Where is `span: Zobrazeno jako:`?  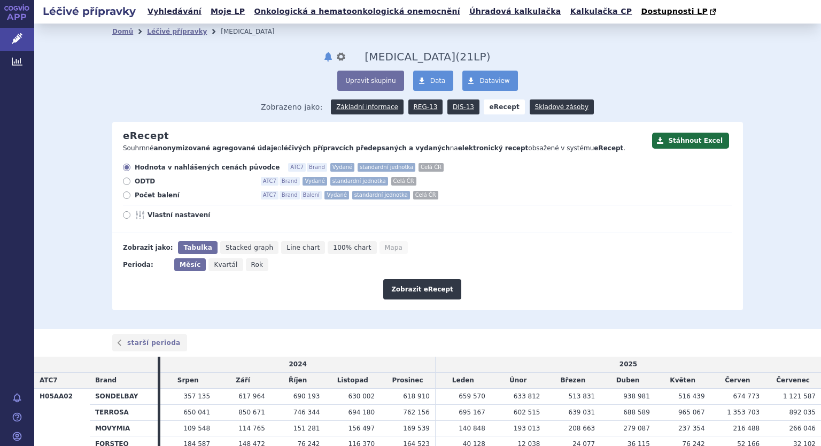
span: Zobrazeno jako: is located at coordinates (292, 107).